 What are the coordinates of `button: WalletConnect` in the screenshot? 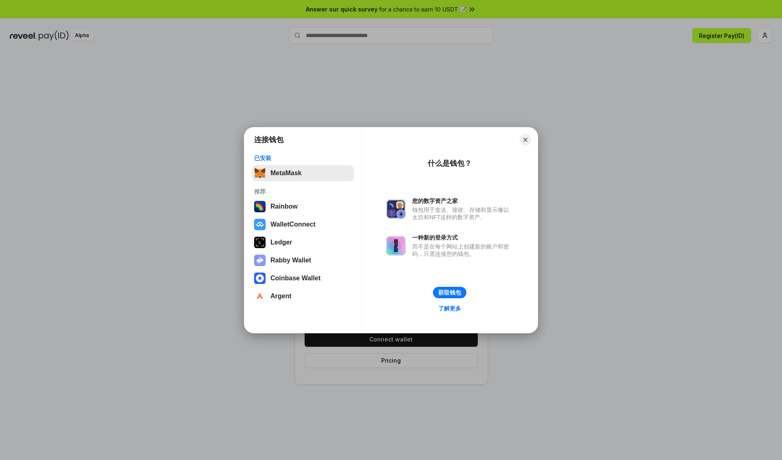 It's located at (303, 224).